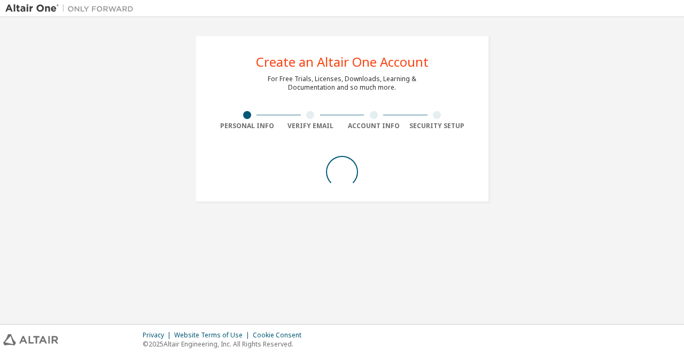  What do you see at coordinates (213, 335) in the screenshot?
I see `div: Website Terms of Use` at bounding box center [213, 335].